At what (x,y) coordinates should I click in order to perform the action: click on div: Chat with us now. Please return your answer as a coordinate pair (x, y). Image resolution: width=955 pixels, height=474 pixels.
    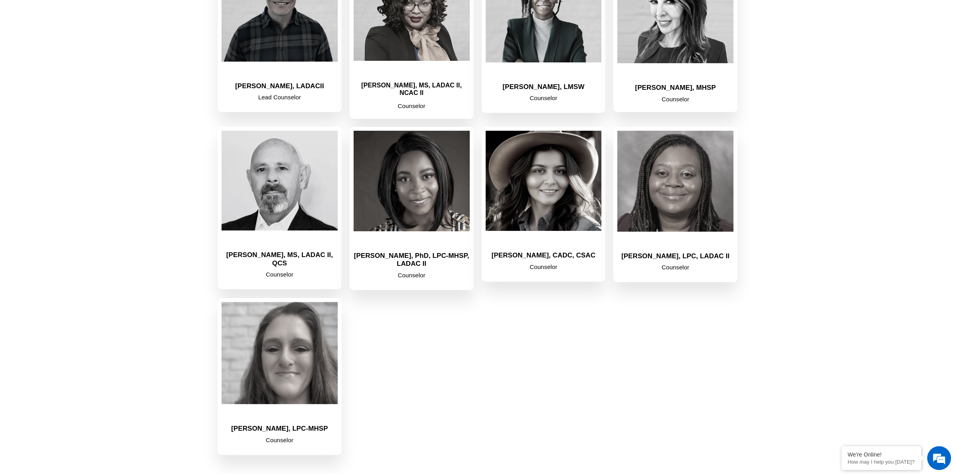
    Looking at the image, I should click on (99, 47).